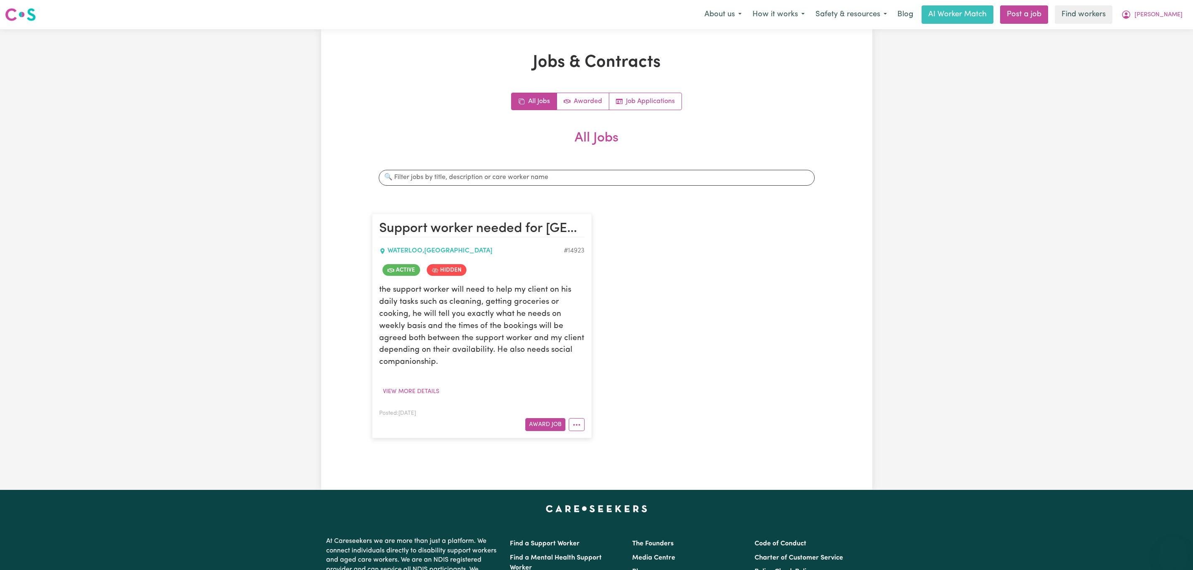  I want to click on div: Job ID #14923, so click(574, 251).